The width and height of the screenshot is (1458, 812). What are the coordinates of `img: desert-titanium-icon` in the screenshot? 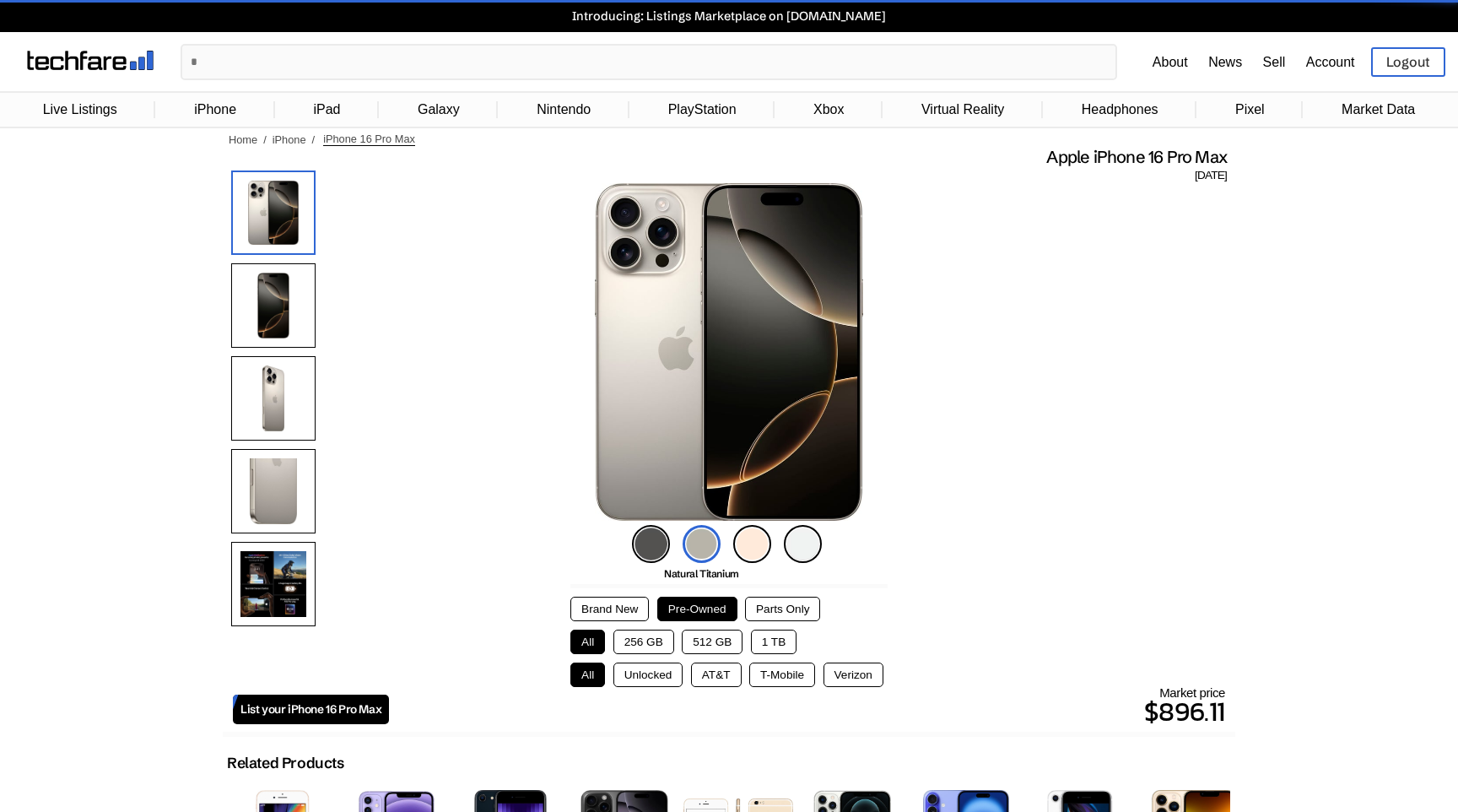 It's located at (751, 544).